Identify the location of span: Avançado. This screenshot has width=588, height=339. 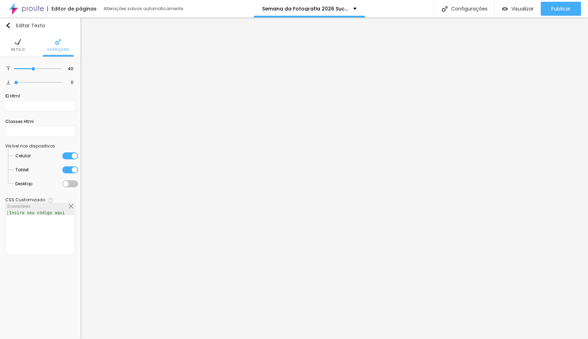
(58, 50).